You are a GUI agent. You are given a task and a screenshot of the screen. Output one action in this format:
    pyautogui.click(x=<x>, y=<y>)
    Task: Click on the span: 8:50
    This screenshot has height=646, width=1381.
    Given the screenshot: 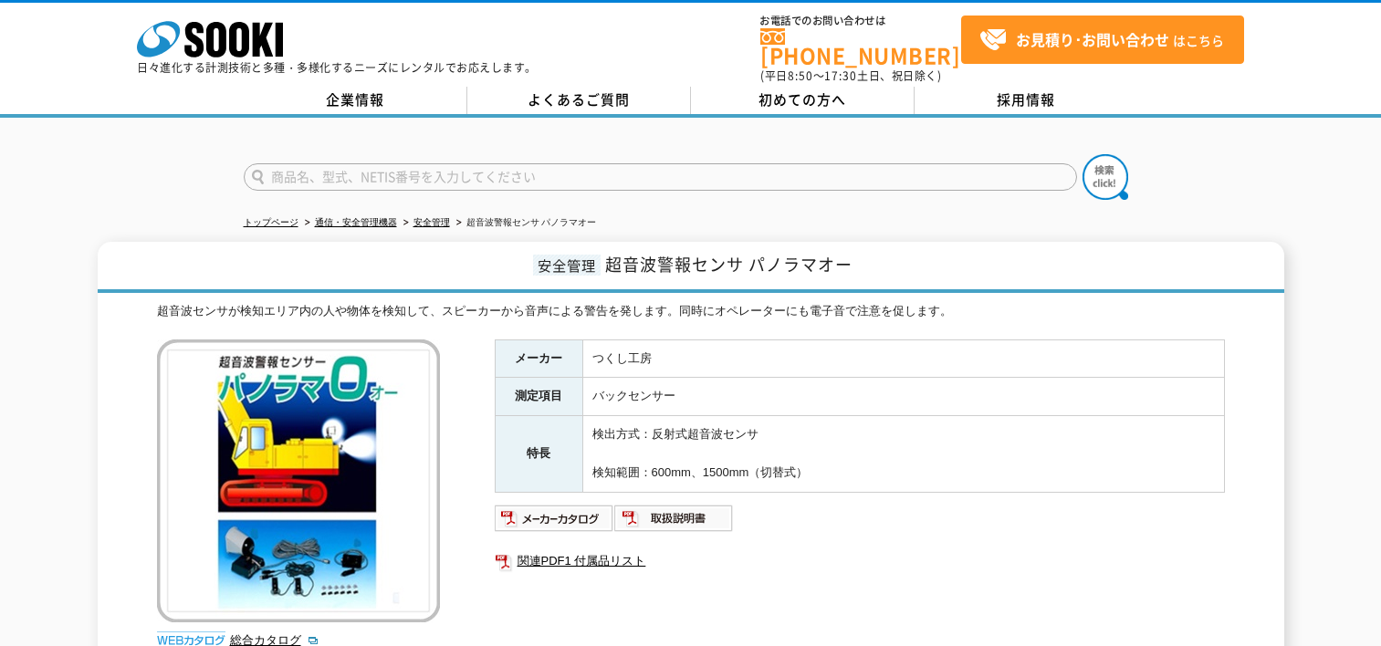 What is the action you would take?
    pyautogui.click(x=801, y=76)
    